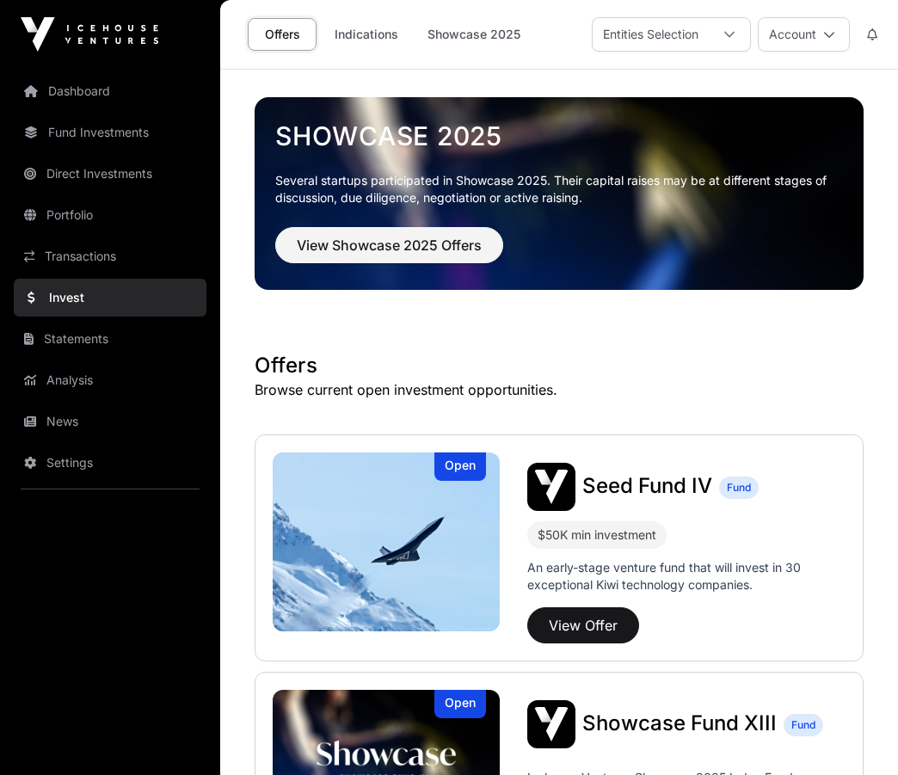  Describe the element at coordinates (110, 91) in the screenshot. I see `a: Dashboard` at that location.